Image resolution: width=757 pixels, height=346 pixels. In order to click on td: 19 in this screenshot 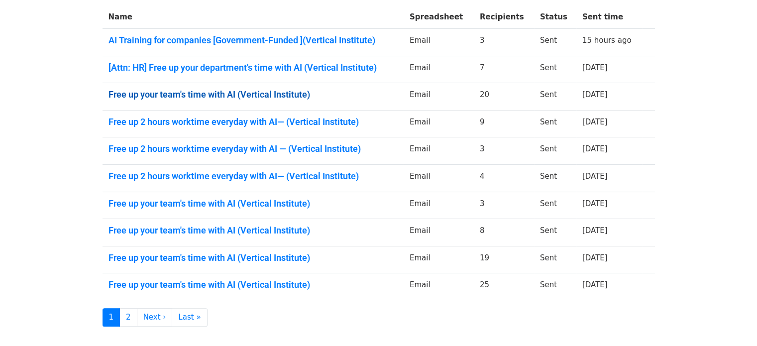, I will do `click(504, 259)`.